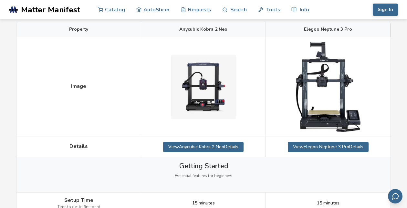 The height and width of the screenshot is (208, 407). Describe the element at coordinates (78, 146) in the screenshot. I see `span: Details` at that location.